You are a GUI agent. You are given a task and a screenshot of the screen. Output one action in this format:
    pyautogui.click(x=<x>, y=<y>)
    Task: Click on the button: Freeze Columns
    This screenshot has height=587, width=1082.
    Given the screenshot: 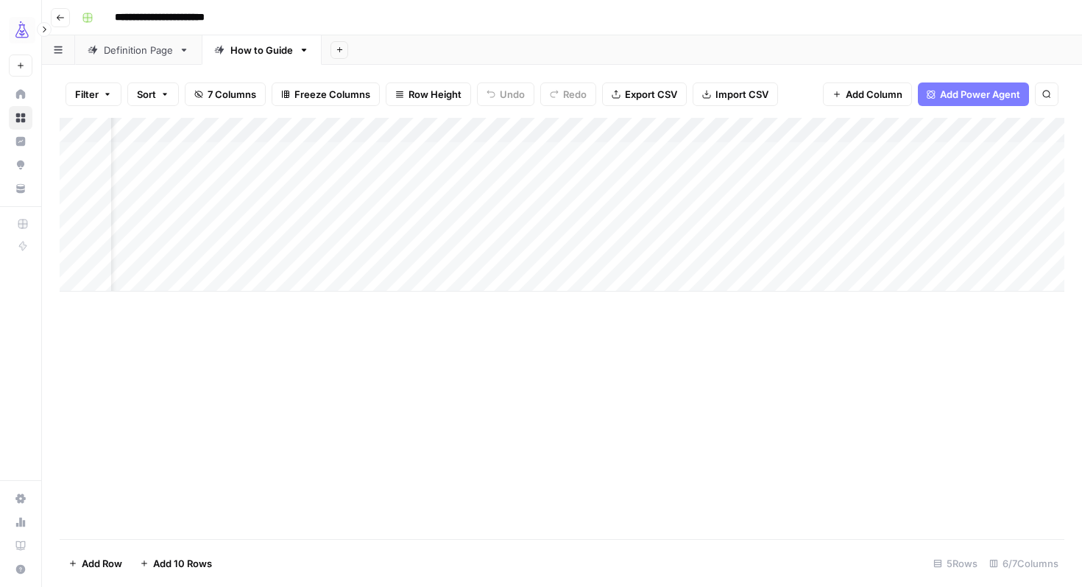 What is the action you would take?
    pyautogui.click(x=325, y=94)
    